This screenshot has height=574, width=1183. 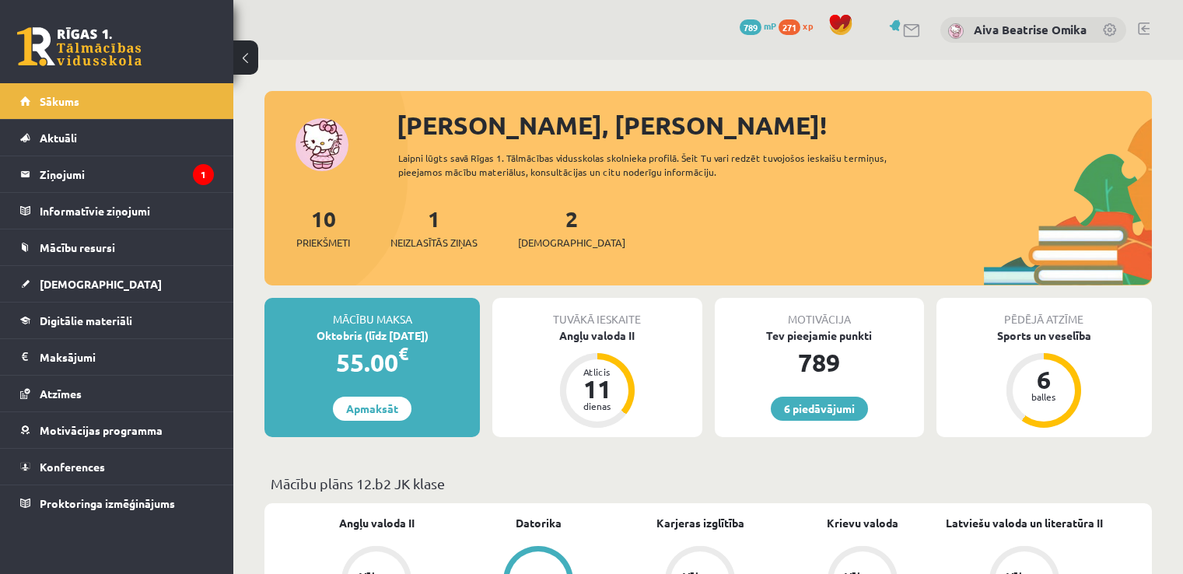 What do you see at coordinates (117, 247) in the screenshot?
I see `a: Mācību resursi` at bounding box center [117, 247].